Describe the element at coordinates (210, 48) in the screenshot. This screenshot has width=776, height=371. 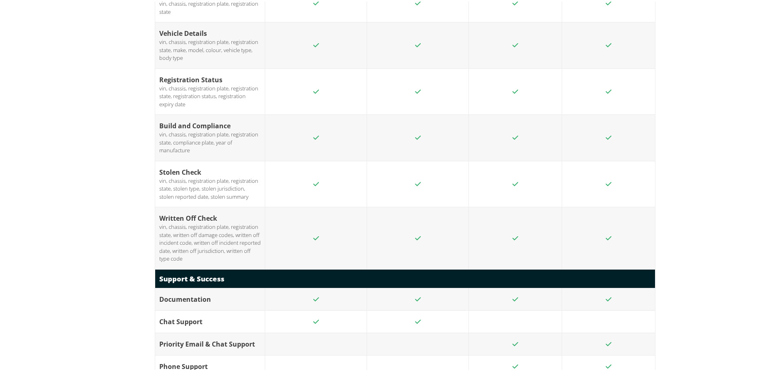
I see `div: vin, chassis, registration plate, registration state, make, model, colour, vehicle type, body type` at that location.